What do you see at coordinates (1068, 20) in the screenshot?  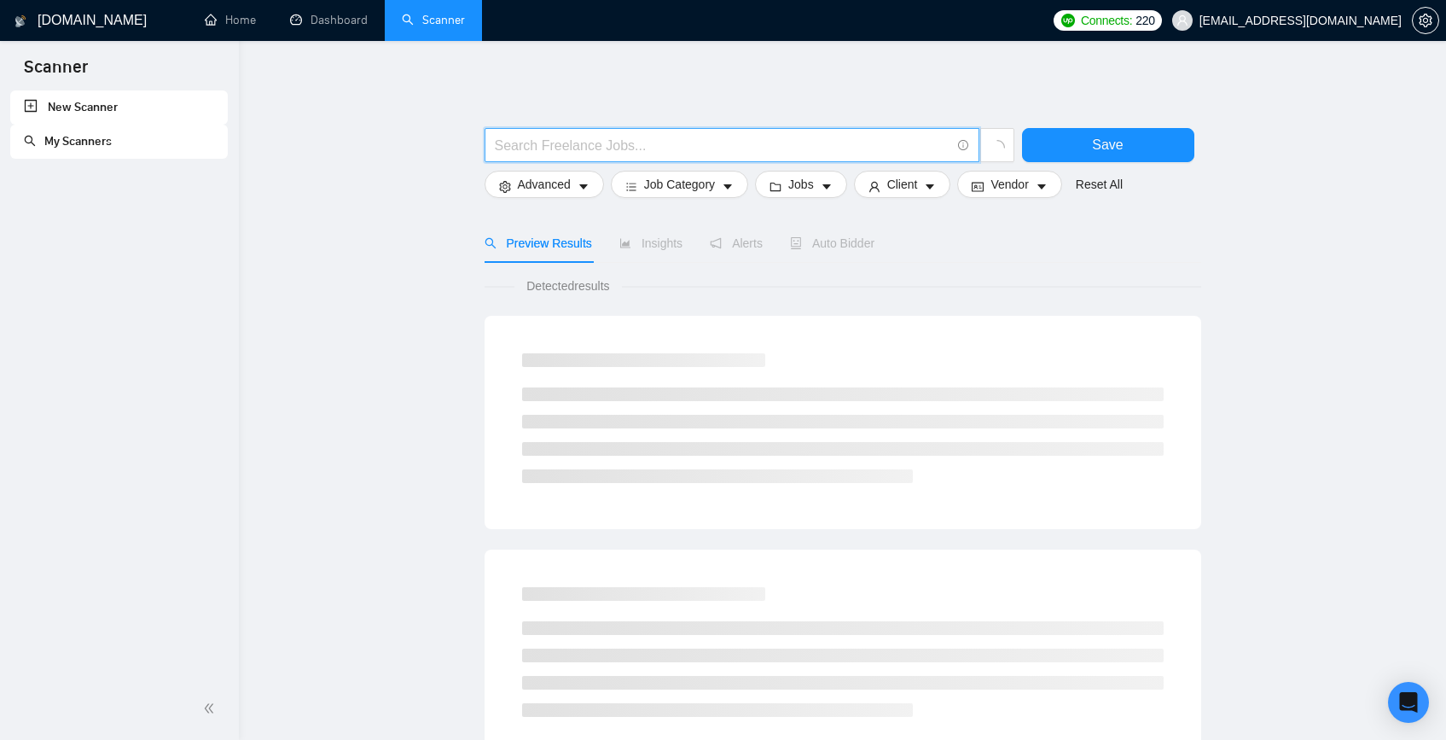 I see `img: upwork-logo.png` at bounding box center [1068, 20].